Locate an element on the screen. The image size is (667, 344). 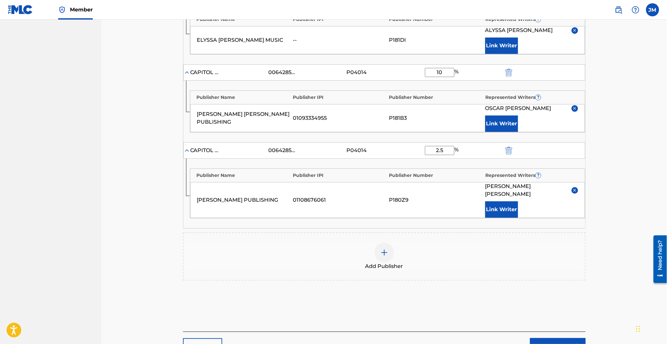
div: Help is located at coordinates (636, 10).